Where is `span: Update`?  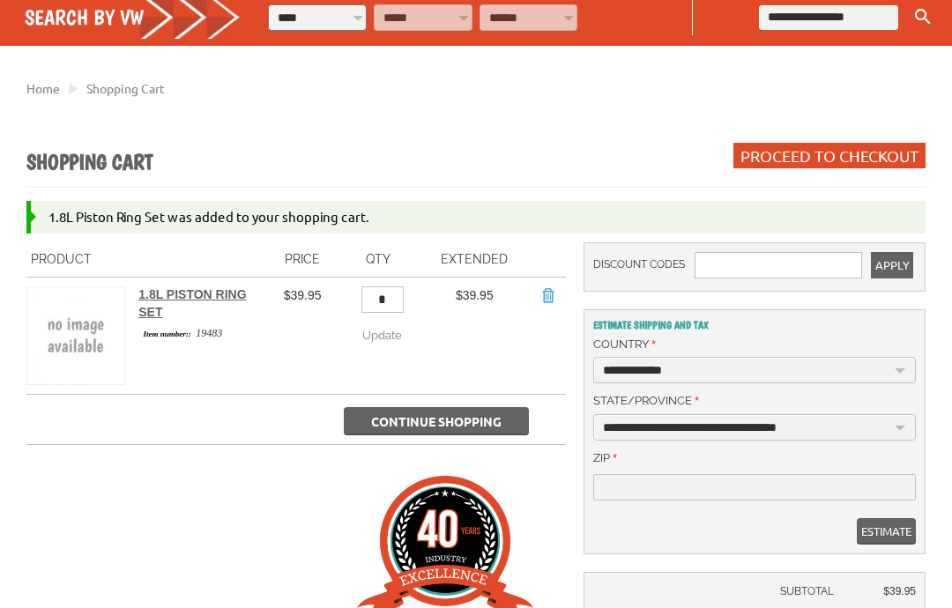 span: Update is located at coordinates (382, 335).